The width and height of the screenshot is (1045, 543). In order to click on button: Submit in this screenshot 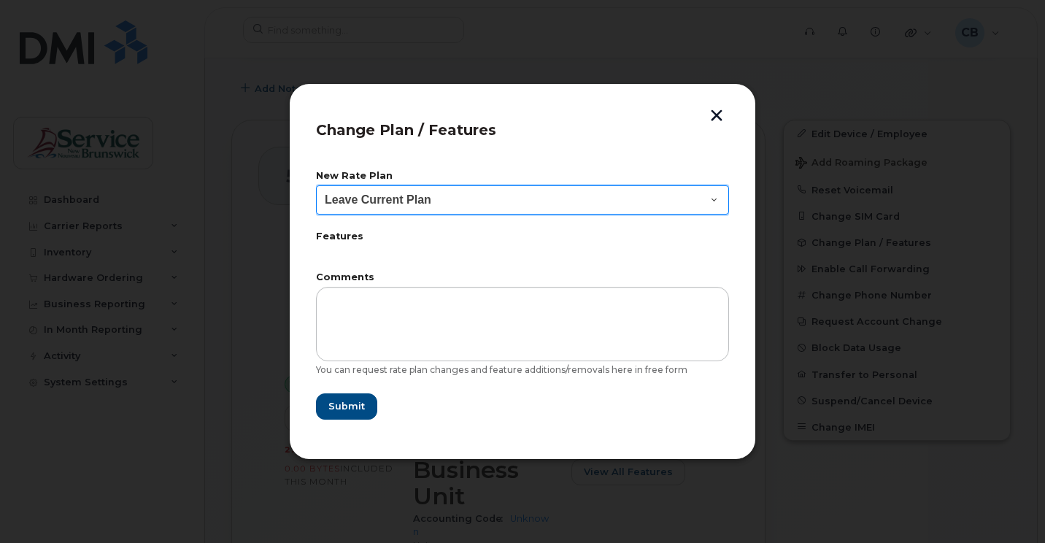, I will do `click(347, 406)`.